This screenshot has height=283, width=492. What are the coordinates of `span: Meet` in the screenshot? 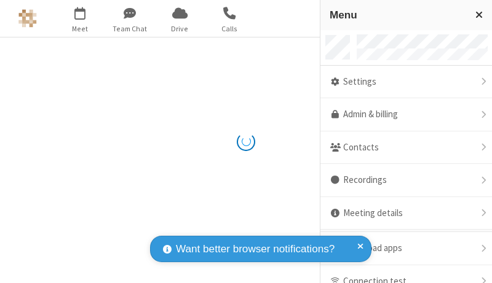 It's located at (80, 29).